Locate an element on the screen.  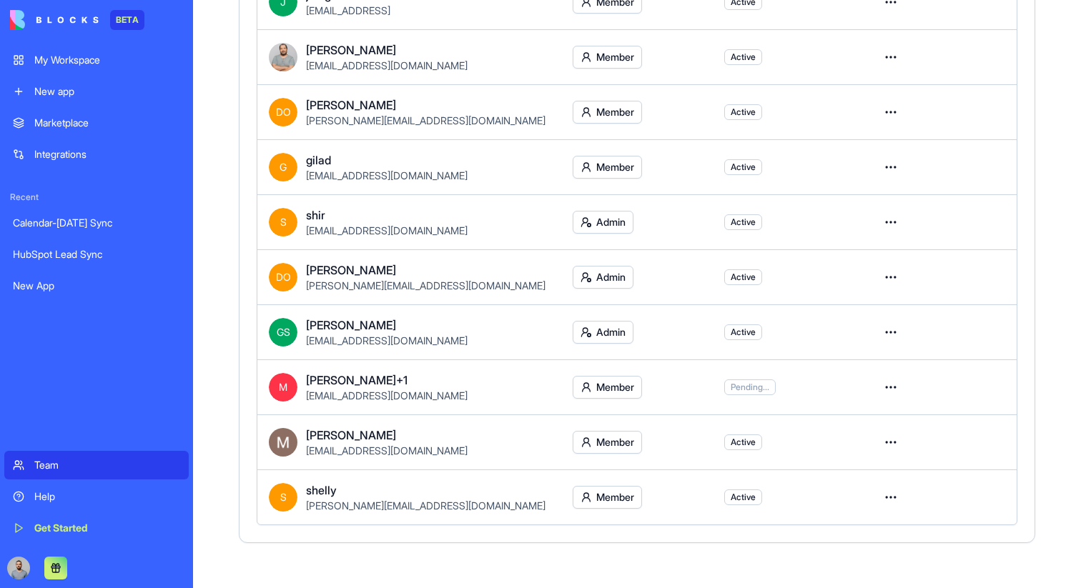
span: M is located at coordinates (283, 388).